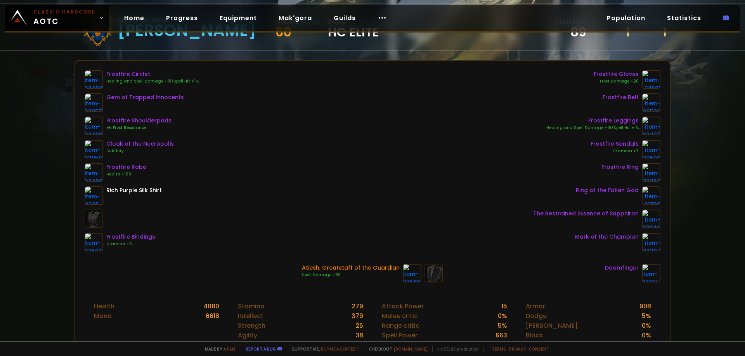 The width and height of the screenshot is (745, 356). Describe the element at coordinates (351, 275) in the screenshot. I see `div: Spell Damage +30` at that location.